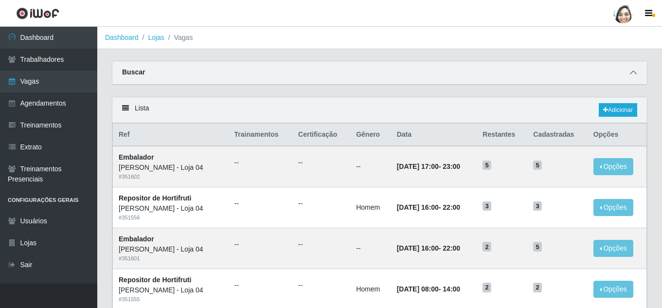 This screenshot has width=662, height=308. What do you see at coordinates (156, 37) in the screenshot?
I see `a: Lojas` at bounding box center [156, 37].